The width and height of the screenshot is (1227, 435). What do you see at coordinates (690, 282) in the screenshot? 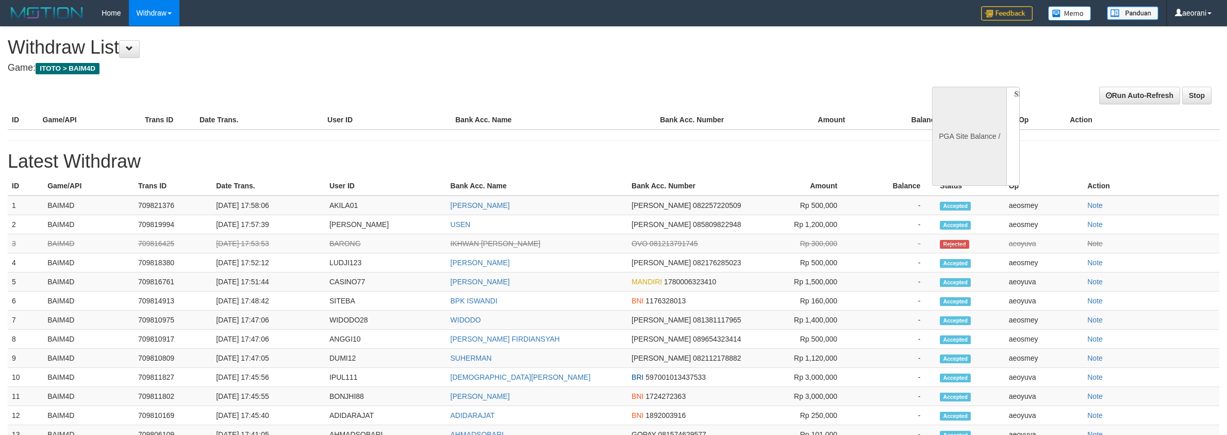
I see `span: 1780006323410` at bounding box center [690, 282].